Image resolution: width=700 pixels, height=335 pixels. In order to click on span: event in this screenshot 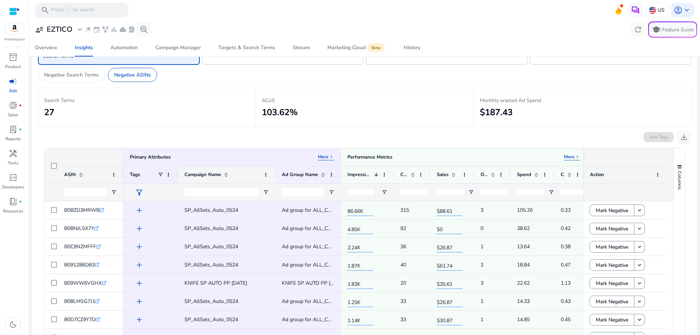, I will do `click(97, 30)`.